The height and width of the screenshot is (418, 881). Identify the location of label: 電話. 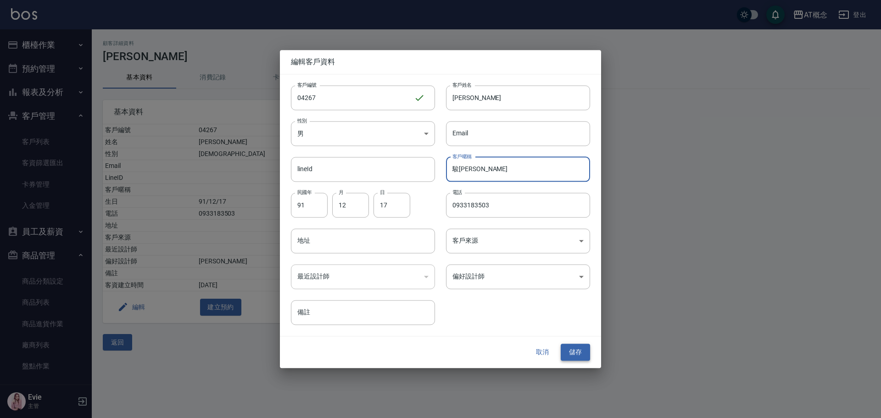
(457, 192).